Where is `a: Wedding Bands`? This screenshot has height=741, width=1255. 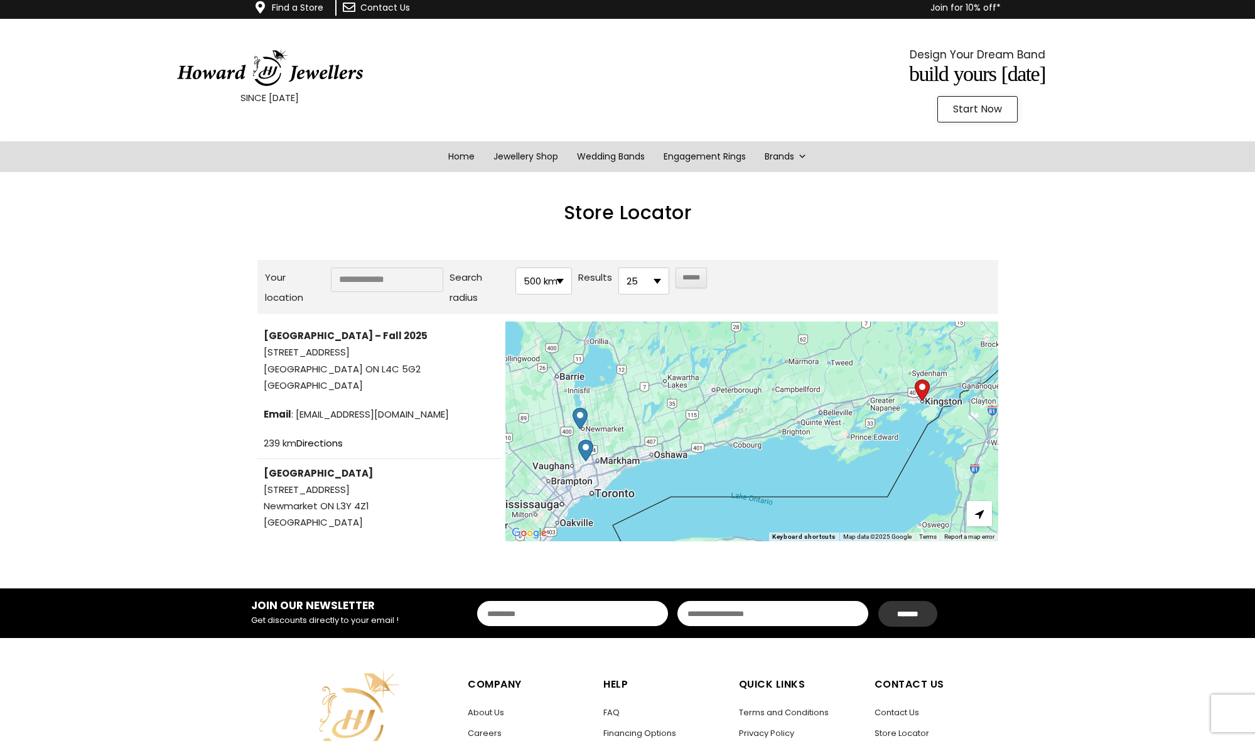 a: Wedding Bands is located at coordinates (611, 156).